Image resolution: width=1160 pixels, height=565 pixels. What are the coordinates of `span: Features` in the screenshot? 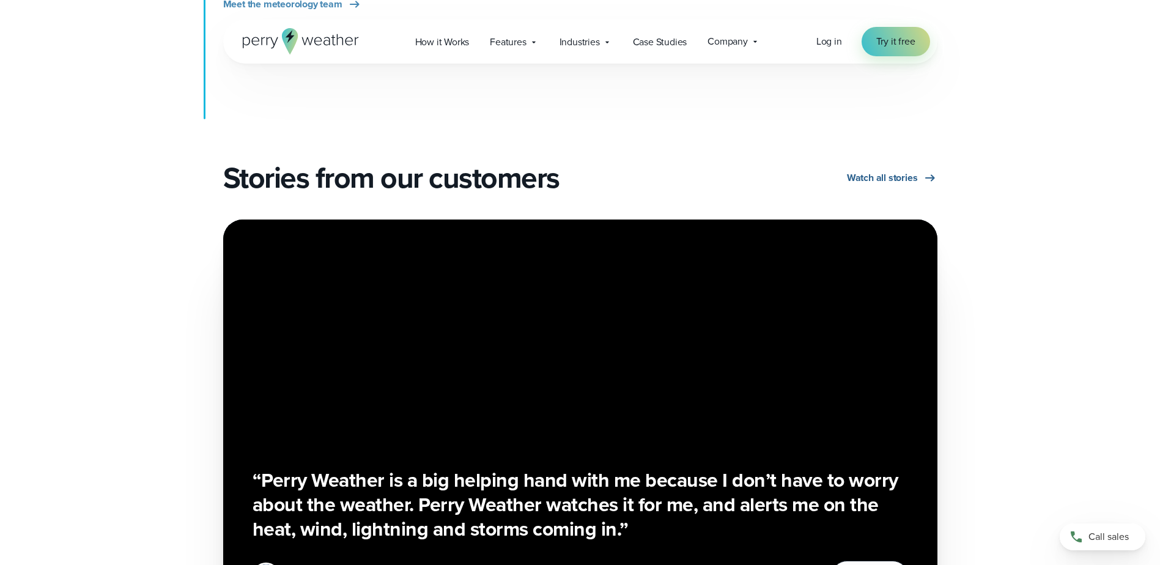 It's located at (507, 42).